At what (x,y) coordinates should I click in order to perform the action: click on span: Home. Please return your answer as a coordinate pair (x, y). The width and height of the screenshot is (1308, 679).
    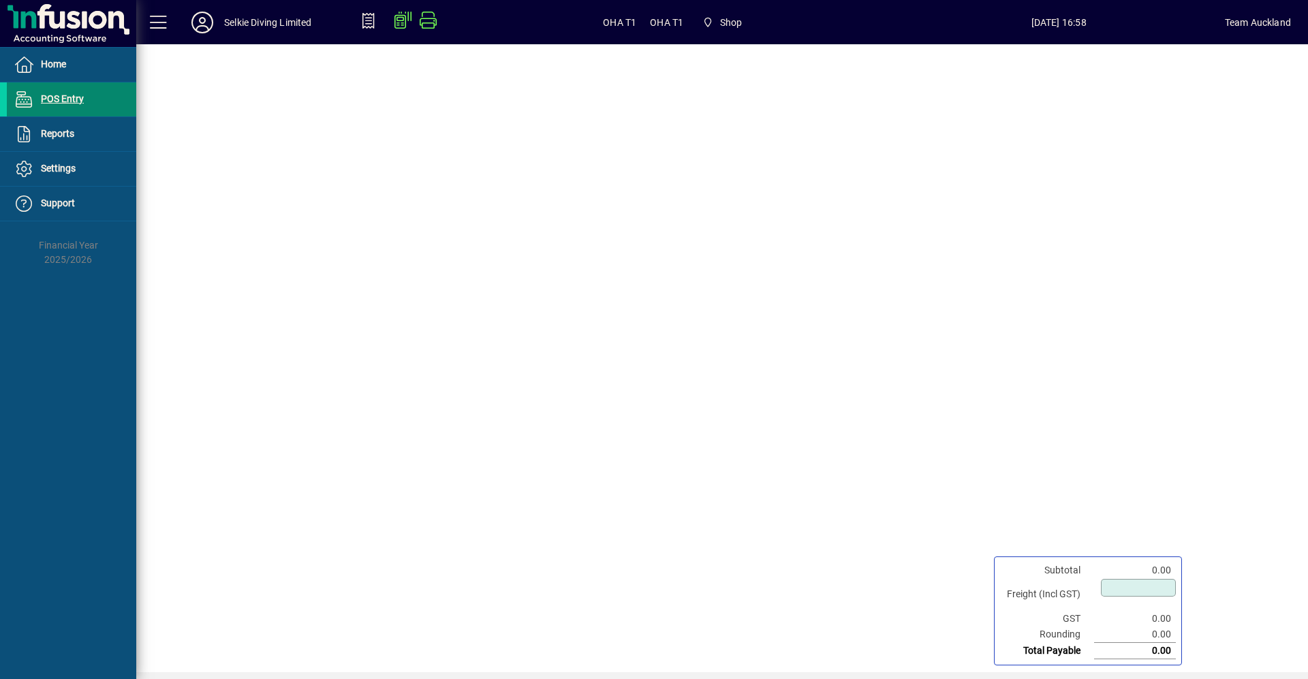
    Looking at the image, I should click on (53, 64).